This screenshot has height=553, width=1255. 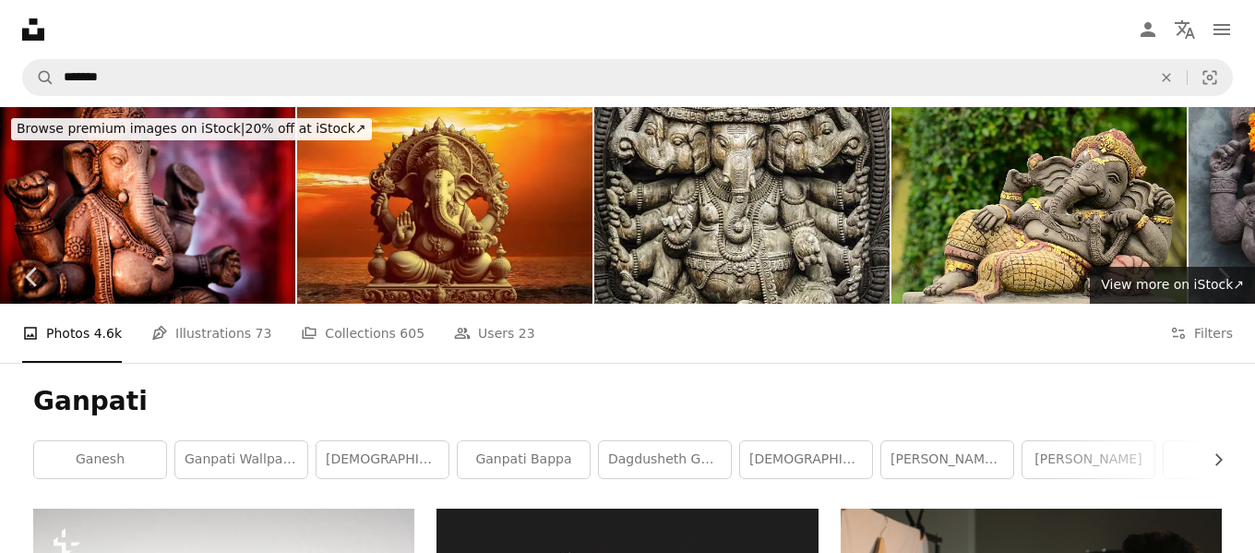 What do you see at coordinates (445, 205) in the screenshot?
I see `img: Lord Ganesh s Divine Presence on Ganesh Chaturthi` at bounding box center [445, 205].